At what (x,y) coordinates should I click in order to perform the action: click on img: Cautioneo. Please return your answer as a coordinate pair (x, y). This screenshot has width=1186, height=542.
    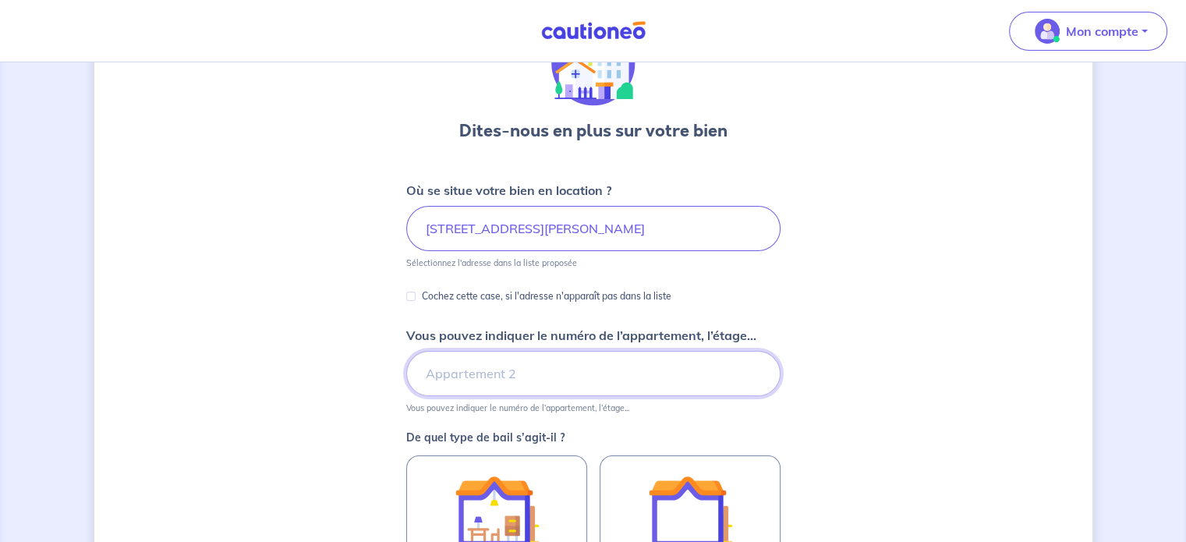
    Looking at the image, I should click on (593, 30).